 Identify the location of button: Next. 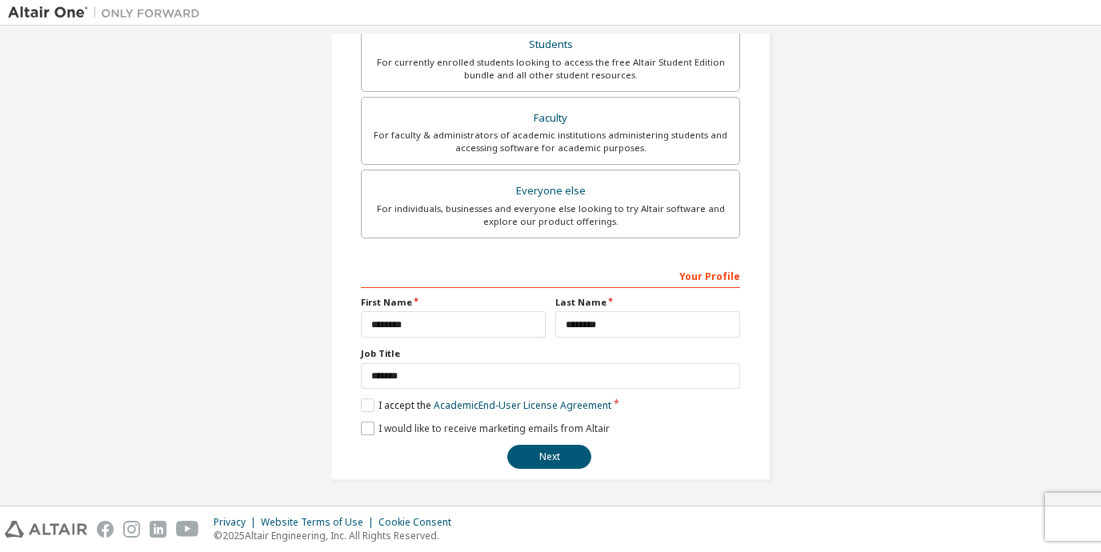
(549, 457).